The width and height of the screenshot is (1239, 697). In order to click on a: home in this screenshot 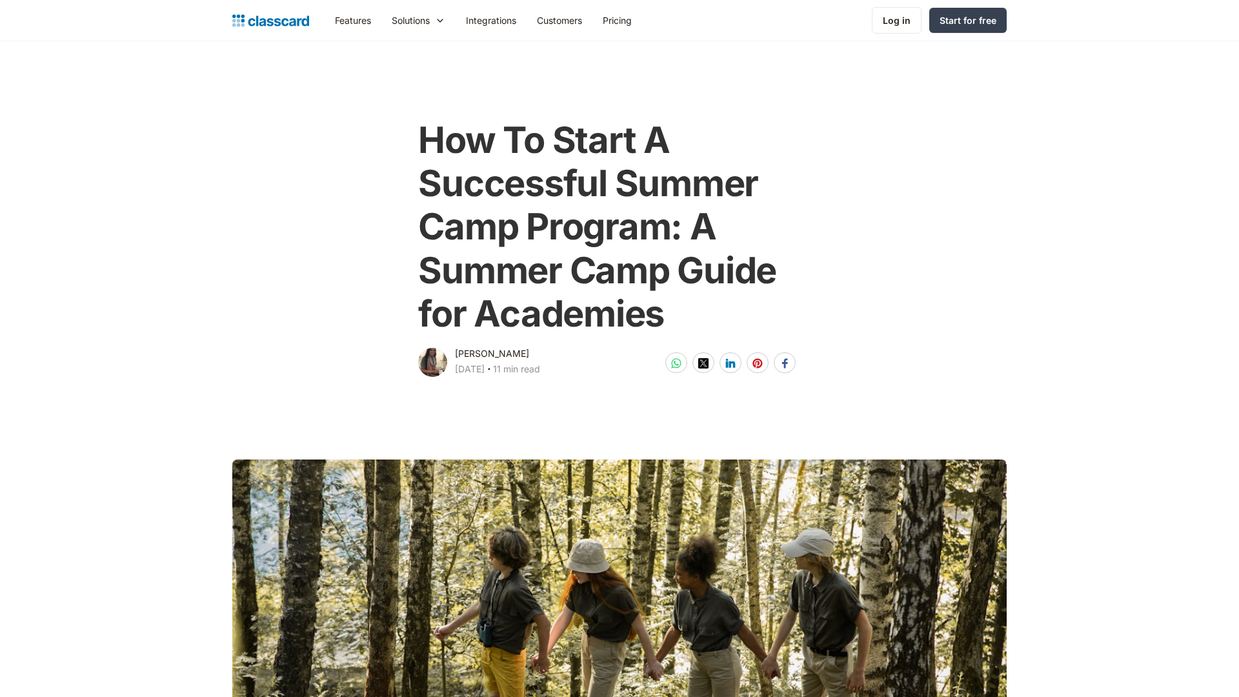, I will do `click(270, 21)`.